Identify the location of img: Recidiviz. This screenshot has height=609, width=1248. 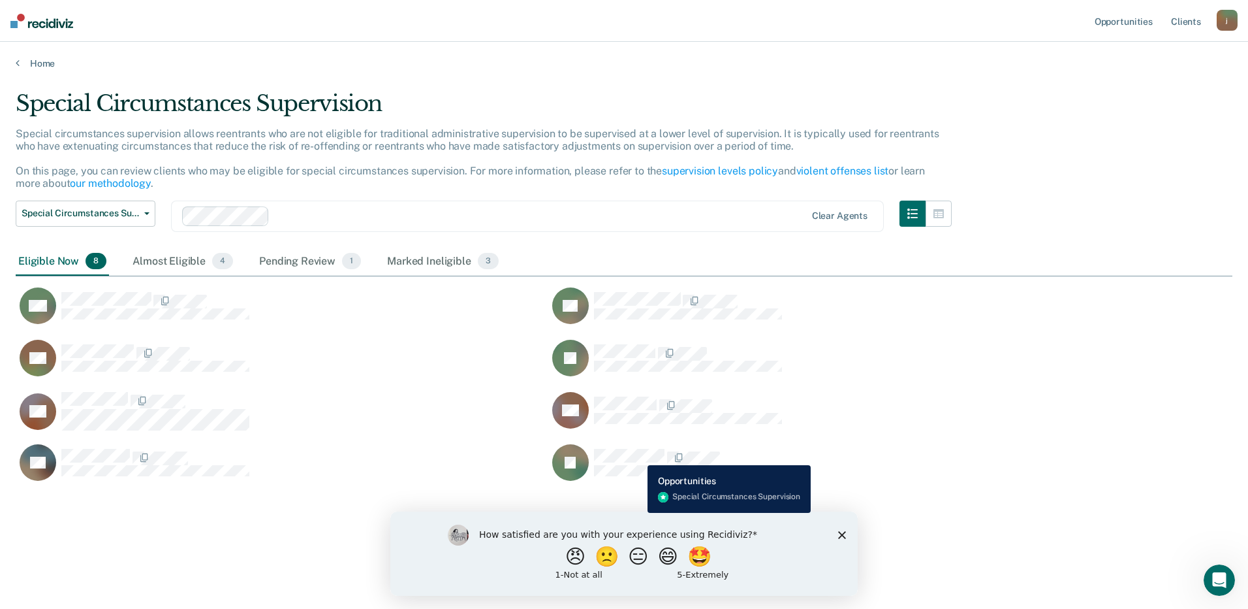
(42, 21).